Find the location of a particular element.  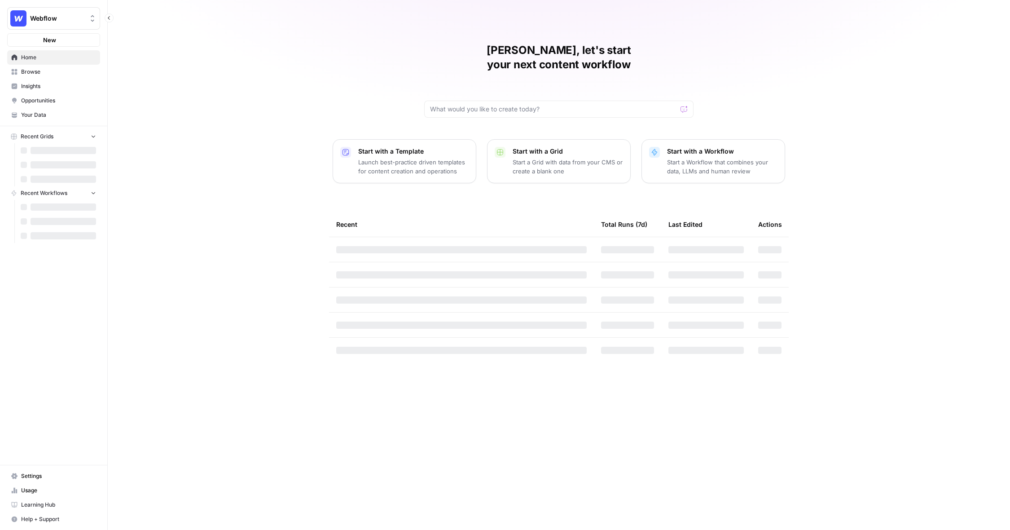

img: Webflow Logo is located at coordinates (18, 18).